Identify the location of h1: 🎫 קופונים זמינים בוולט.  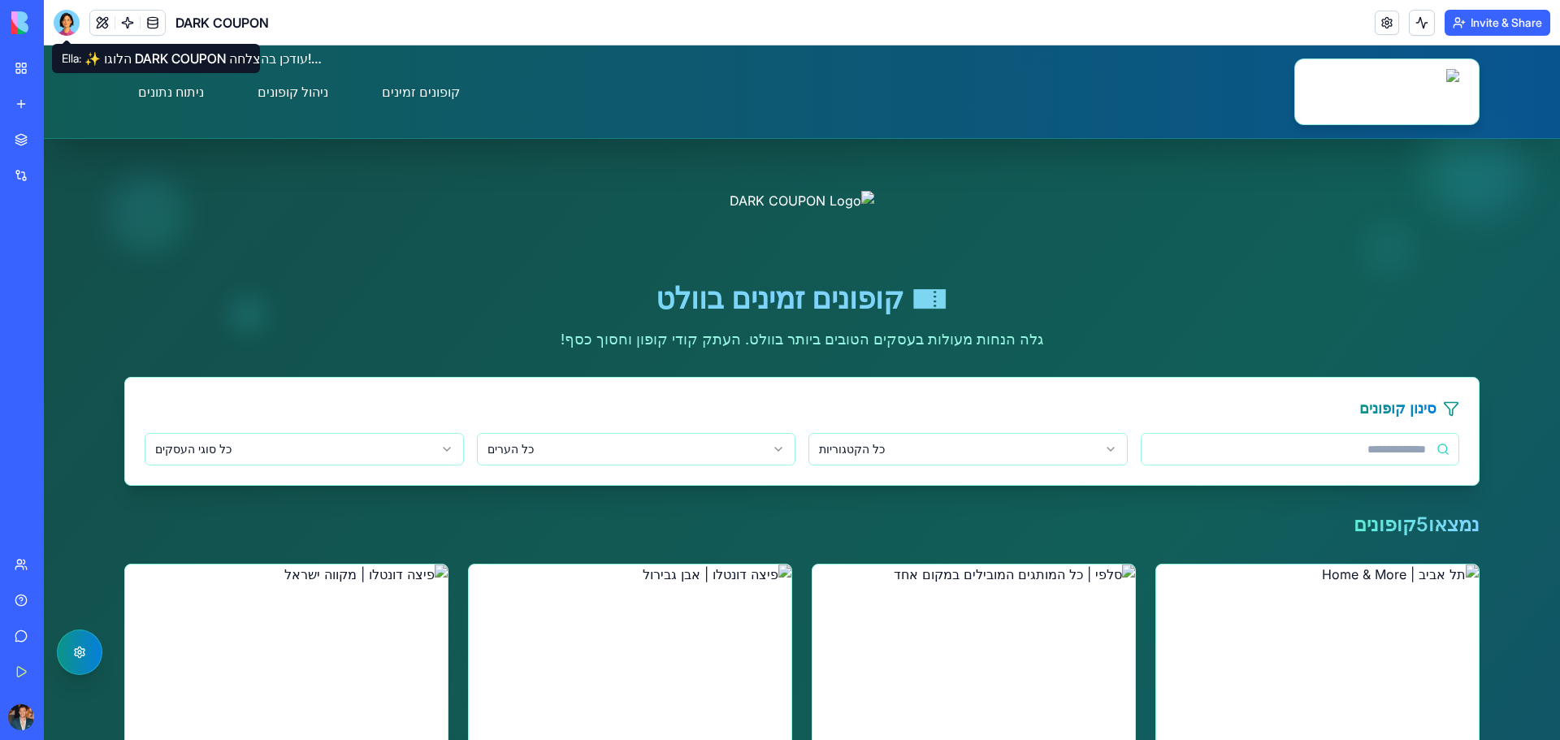
(758, 253).